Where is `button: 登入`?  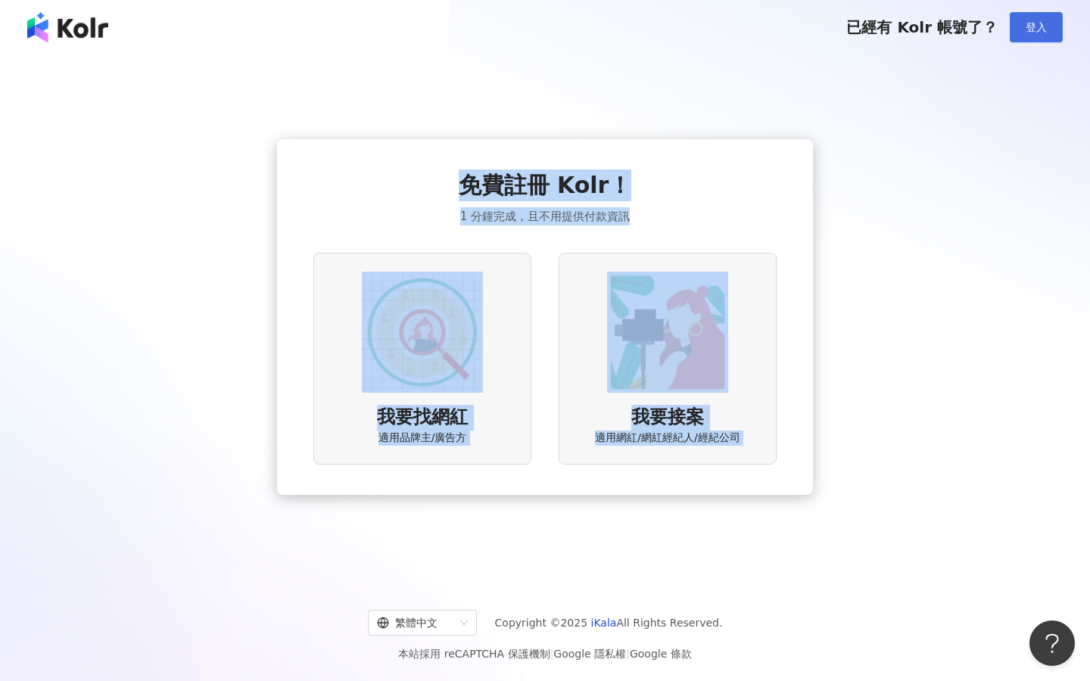
button: 登入 is located at coordinates (1036, 27).